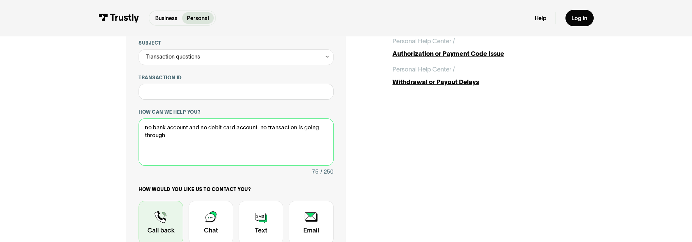 Image resolution: width=692 pixels, height=242 pixels. What do you see at coordinates (236, 112) in the screenshot?
I see `label: How can we help you?` at bounding box center [236, 112].